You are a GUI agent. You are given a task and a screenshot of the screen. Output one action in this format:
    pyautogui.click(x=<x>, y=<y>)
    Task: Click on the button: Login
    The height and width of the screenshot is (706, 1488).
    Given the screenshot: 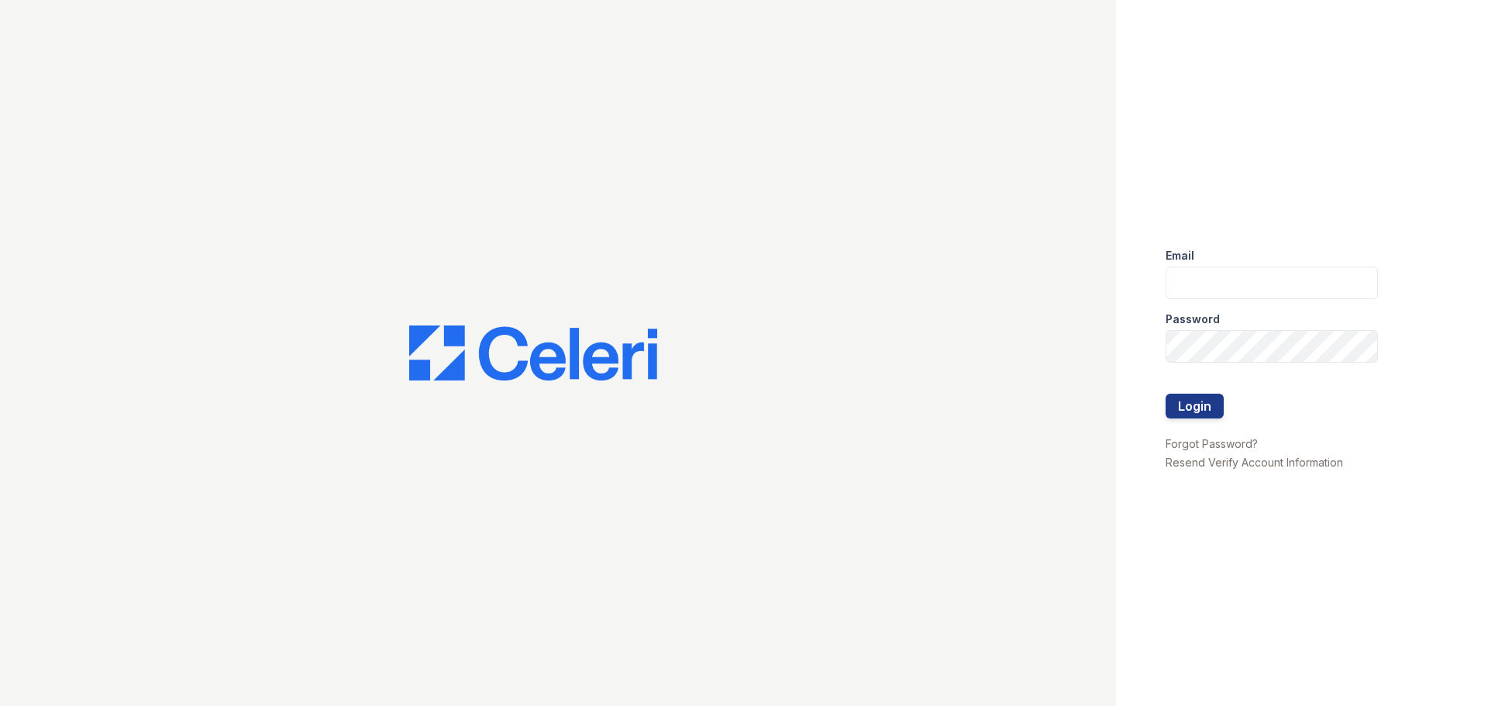 What is the action you would take?
    pyautogui.click(x=1194, y=406)
    